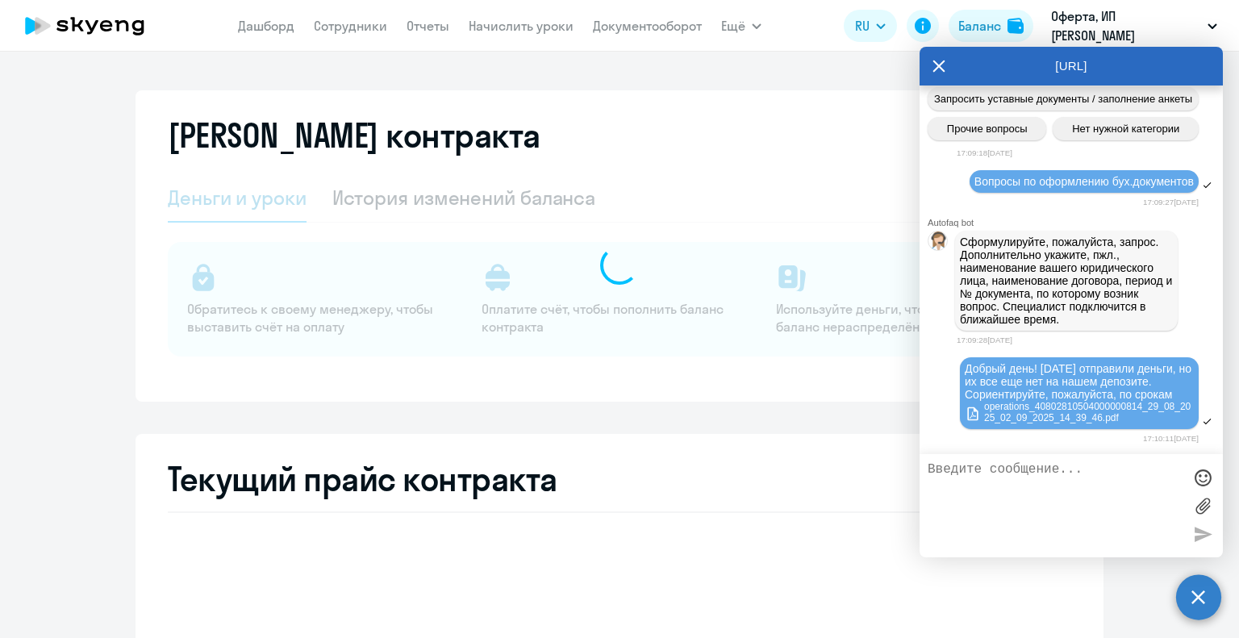 The image size is (1239, 638). Describe the element at coordinates (1075, 223) in the screenshot. I see `div: Autofaq bot` at that location.